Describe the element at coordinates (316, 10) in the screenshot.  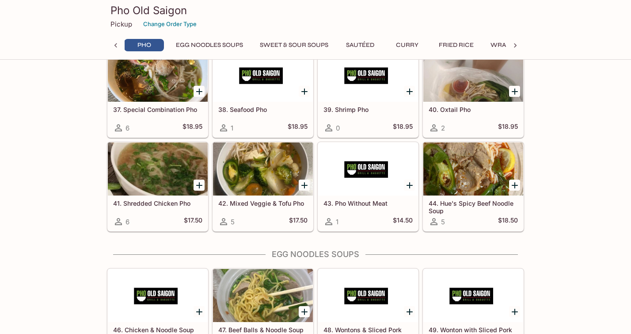
I see `h3: Pho Old Saigon` at that location.